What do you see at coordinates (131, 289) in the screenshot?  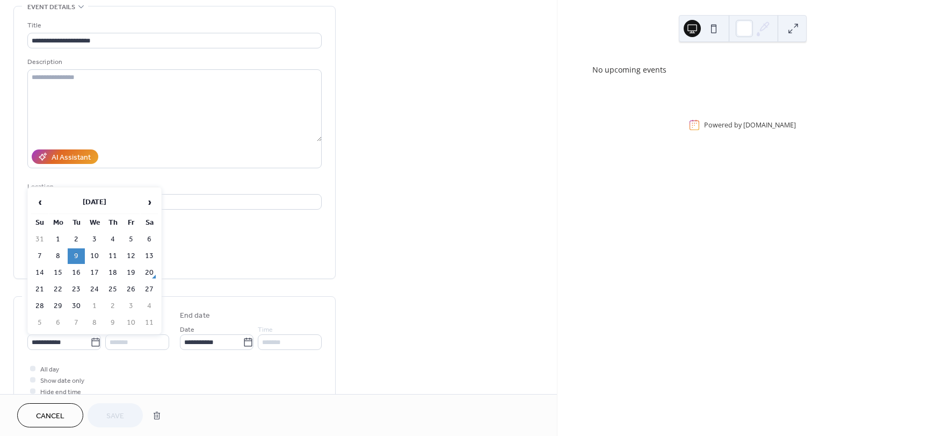 I see `td: 26` at bounding box center [131, 289].